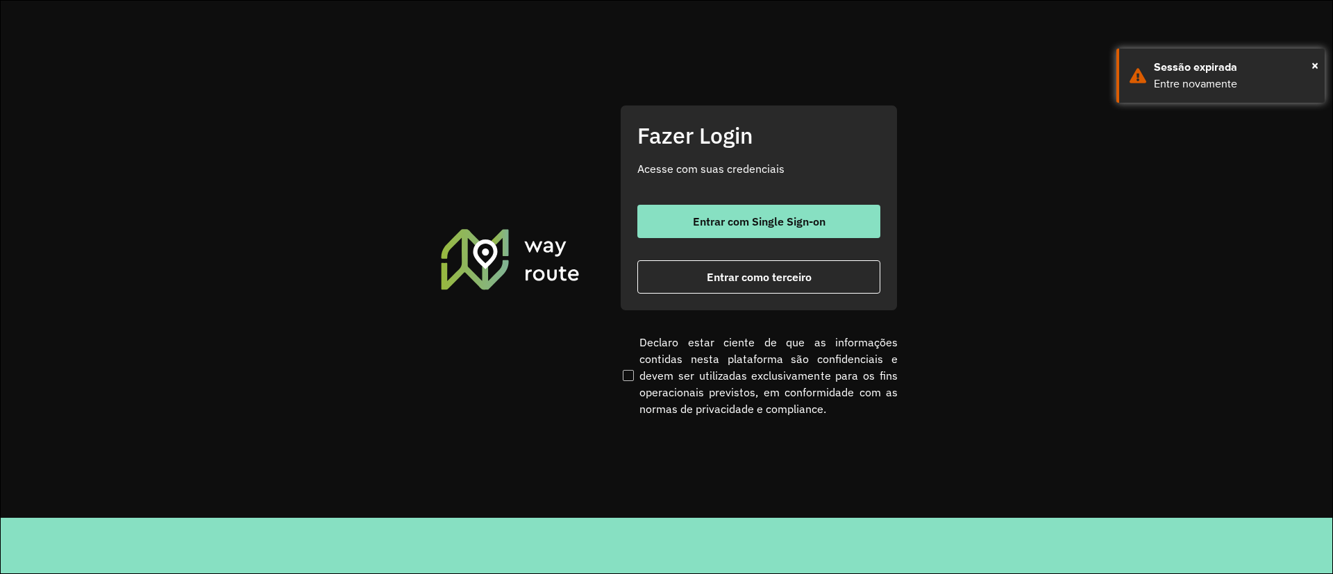  What do you see at coordinates (510, 259) in the screenshot?
I see `img: Roteirizador AmbevTech` at bounding box center [510, 259].